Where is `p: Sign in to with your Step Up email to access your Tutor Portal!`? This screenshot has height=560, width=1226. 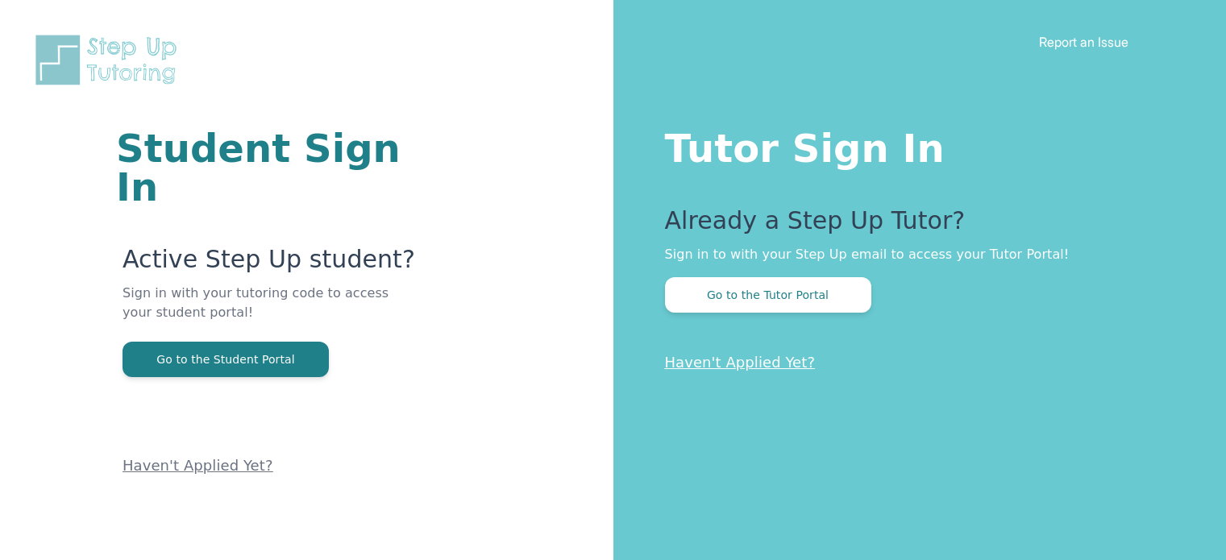
p: Sign in to with your Step Up email to access your Tutor Portal! is located at coordinates (914, 255).